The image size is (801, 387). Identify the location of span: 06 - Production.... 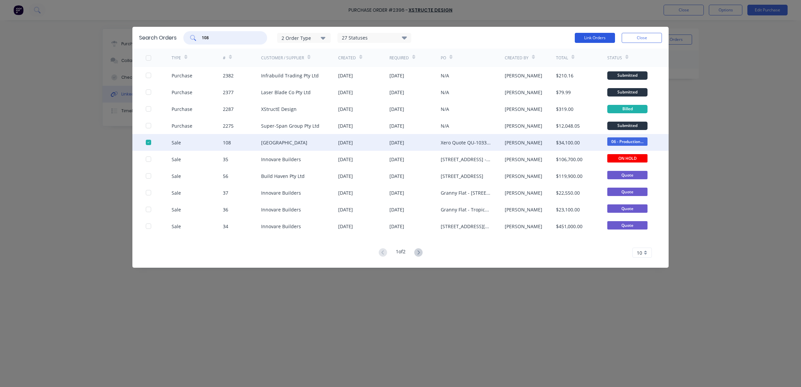
(627, 141).